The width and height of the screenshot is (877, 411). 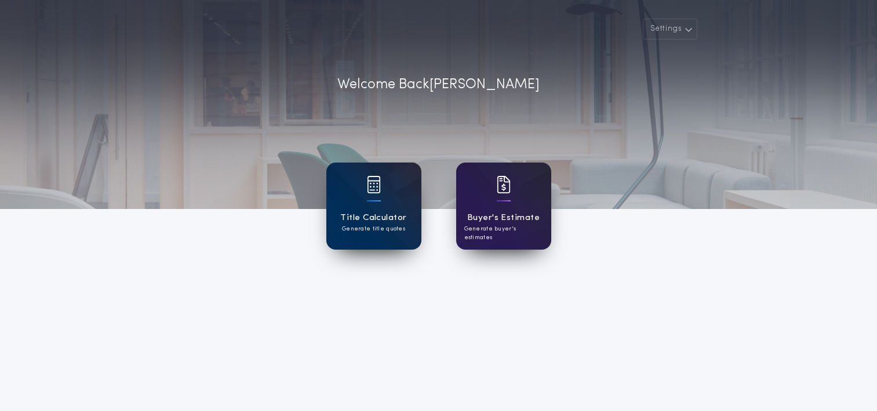 I want to click on p: Generate title quotes, so click(x=373, y=228).